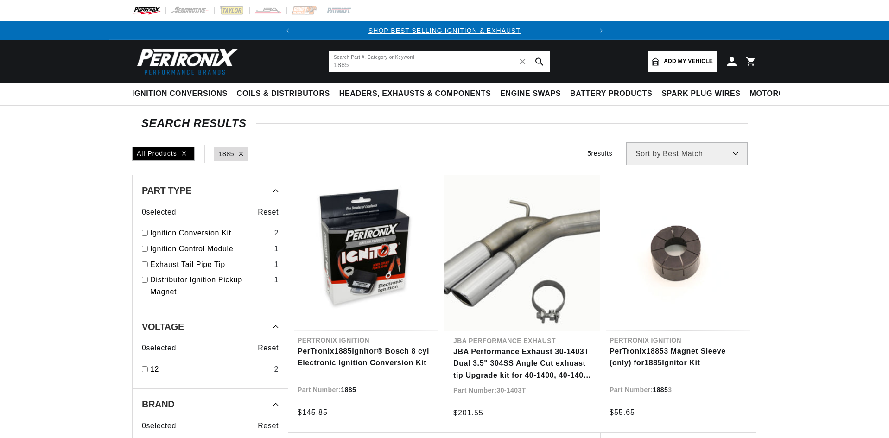  I want to click on a: PerTronix1885Ignitor® Bosch 8 cyl Electronic Ignition Conversion Kit, so click(366, 357).